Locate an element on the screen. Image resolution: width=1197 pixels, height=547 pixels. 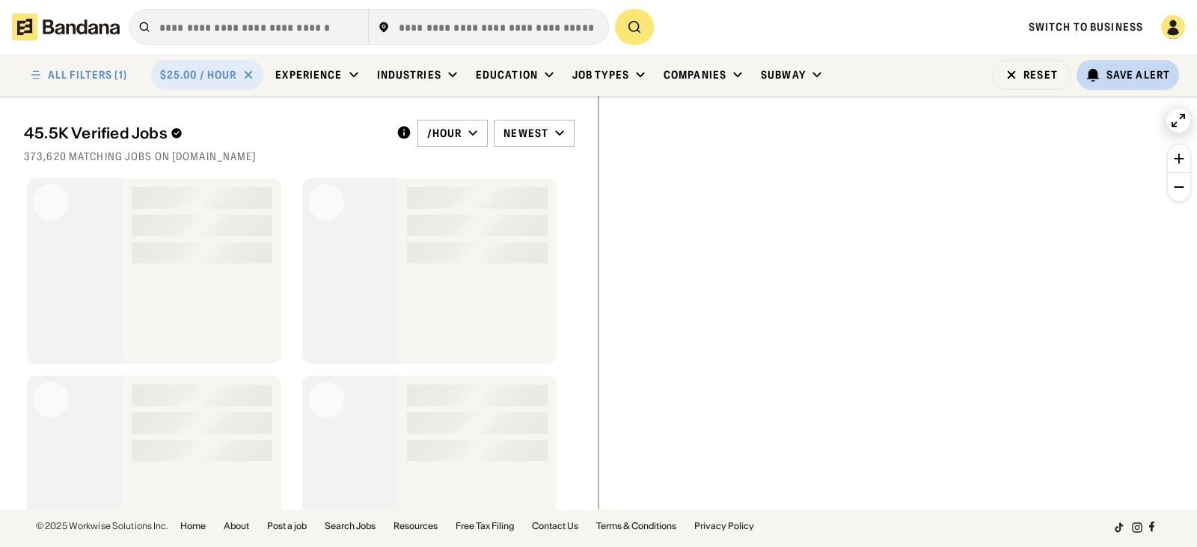
div: ALL FILTERS (1) is located at coordinates (88, 75).